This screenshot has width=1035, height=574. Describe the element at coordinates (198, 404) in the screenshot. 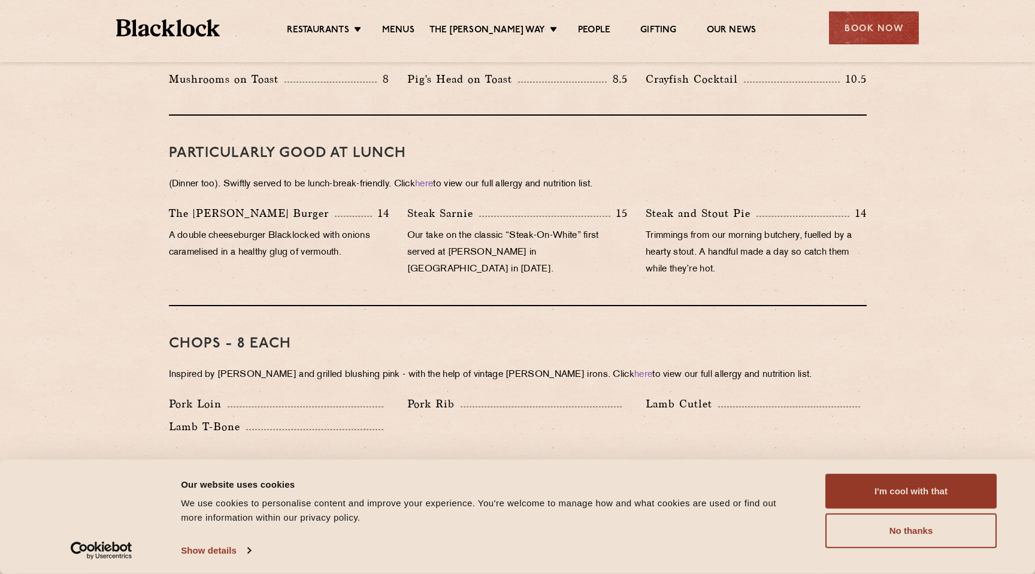

I see `p: Pork Loin` at that location.